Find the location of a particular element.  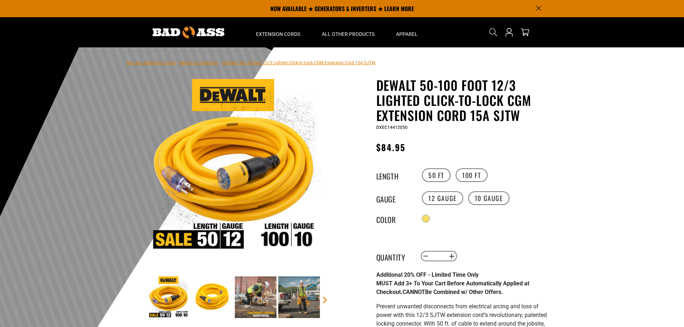

label: 100 FT is located at coordinates (471, 175).